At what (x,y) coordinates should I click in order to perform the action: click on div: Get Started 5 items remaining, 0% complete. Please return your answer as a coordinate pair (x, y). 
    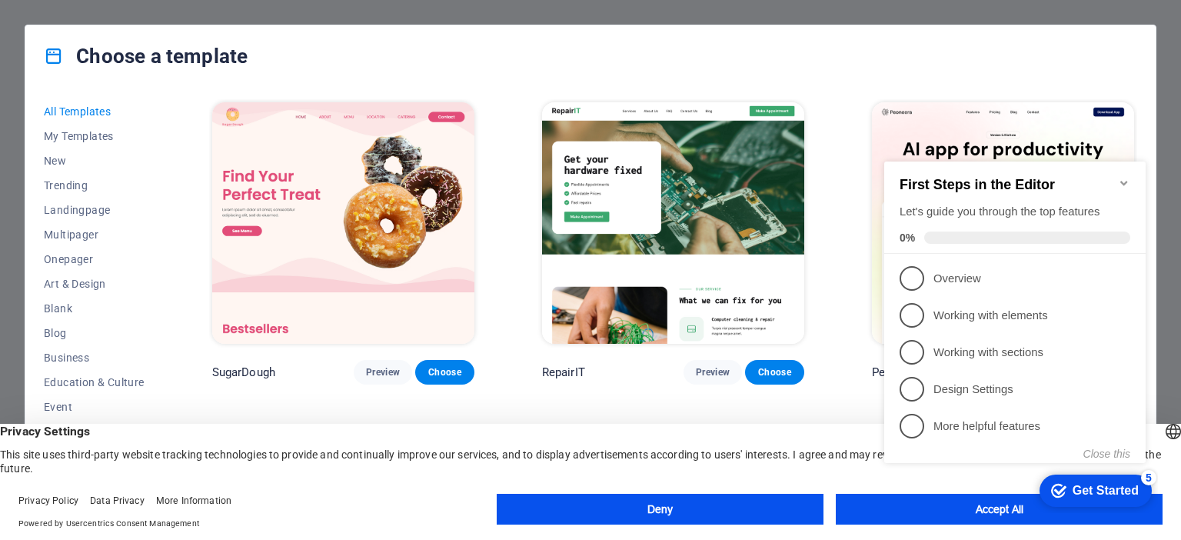
    Looking at the image, I should click on (218, 352).